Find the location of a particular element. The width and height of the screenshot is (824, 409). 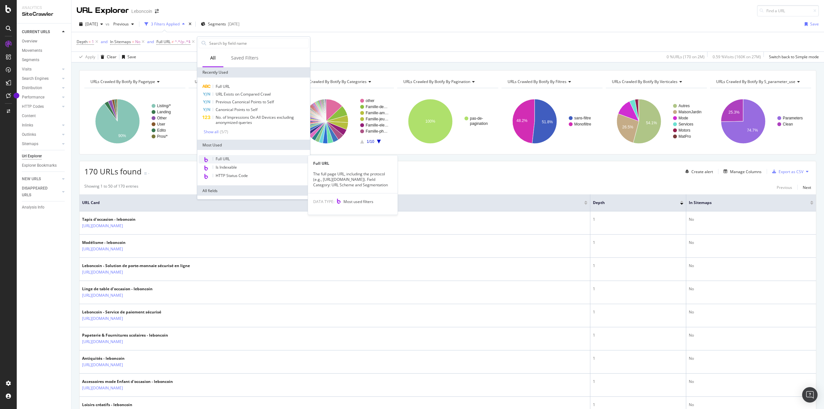

text: Listing/* is located at coordinates (164, 106).